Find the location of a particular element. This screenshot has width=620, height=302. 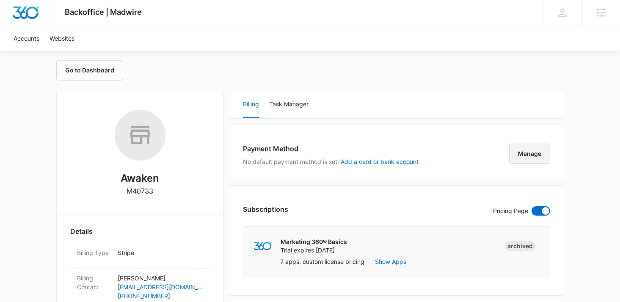

p: 7 apps, custom license pricing is located at coordinates (322, 261).